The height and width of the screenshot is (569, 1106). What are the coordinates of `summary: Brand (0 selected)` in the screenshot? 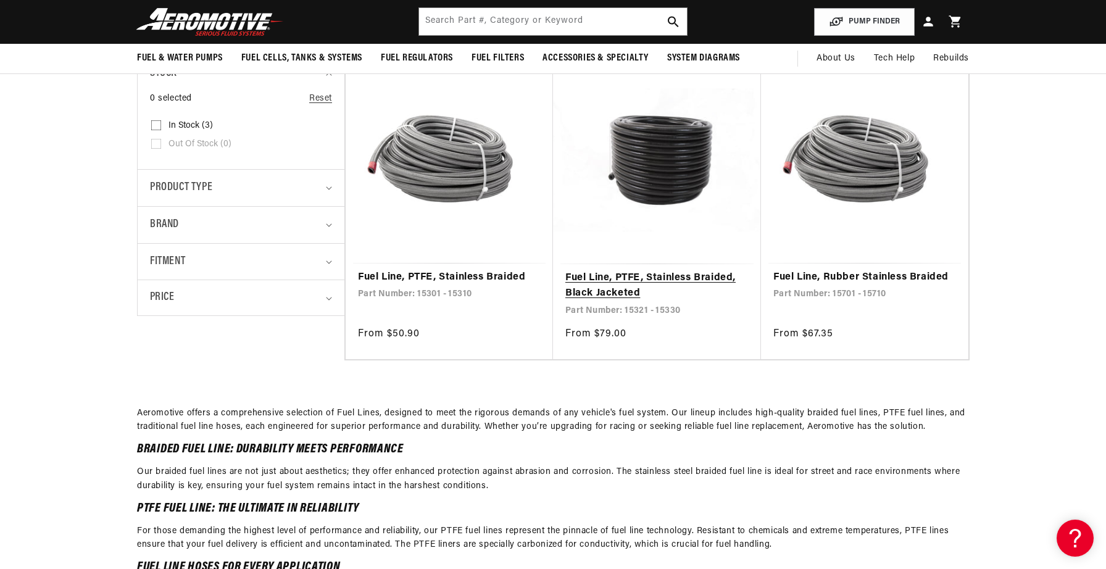 It's located at (241, 225).